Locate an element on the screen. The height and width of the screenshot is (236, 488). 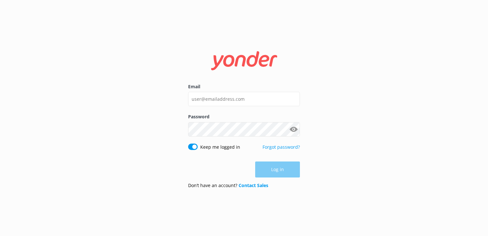
label: Keep me logged in is located at coordinates (220, 147).